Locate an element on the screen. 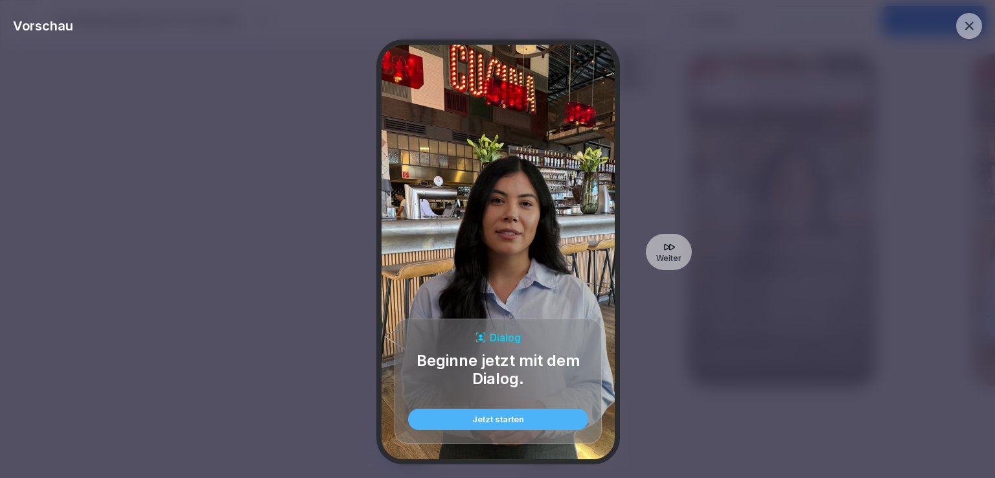 The width and height of the screenshot is (995, 478). div: Jetzt starten is located at coordinates (498, 419).